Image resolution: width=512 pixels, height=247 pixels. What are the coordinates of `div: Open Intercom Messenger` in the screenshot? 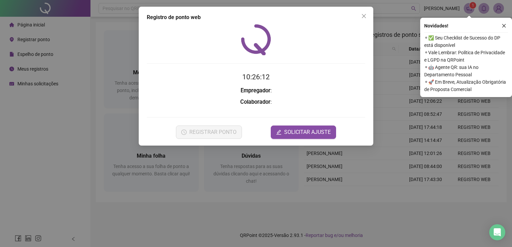 It's located at (497, 232).